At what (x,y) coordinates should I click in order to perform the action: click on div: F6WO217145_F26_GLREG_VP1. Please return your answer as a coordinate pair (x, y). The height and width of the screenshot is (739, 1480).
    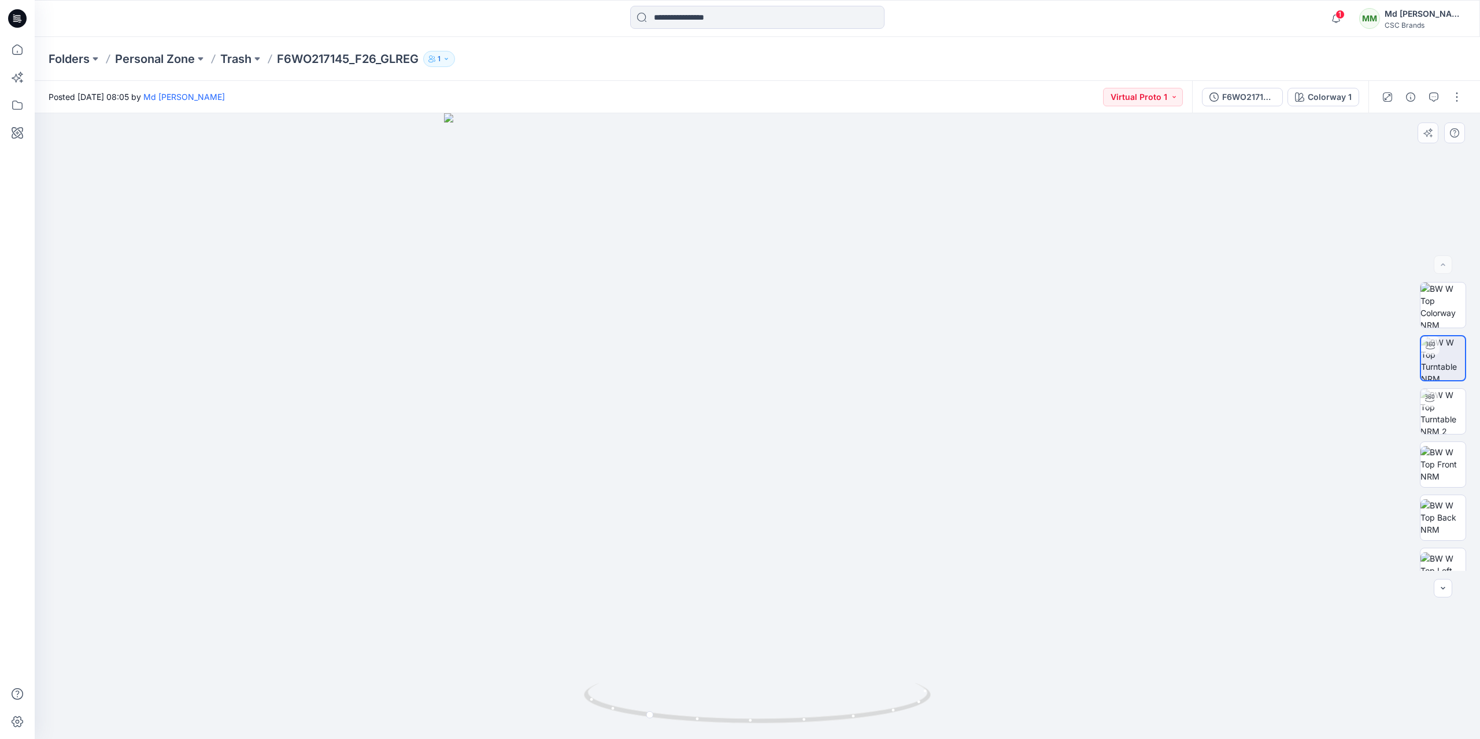
    Looking at the image, I should click on (1248, 97).